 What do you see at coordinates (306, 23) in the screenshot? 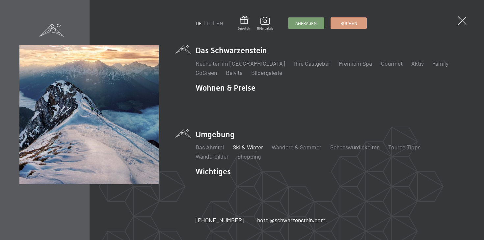
I see `a: Anfragen` at bounding box center [306, 23].